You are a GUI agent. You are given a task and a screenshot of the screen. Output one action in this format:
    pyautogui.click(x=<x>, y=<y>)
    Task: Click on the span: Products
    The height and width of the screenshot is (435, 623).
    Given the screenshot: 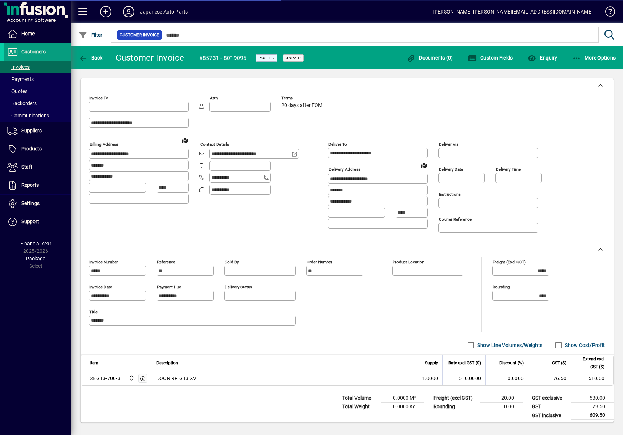 What is the action you would take?
    pyautogui.click(x=31, y=149)
    